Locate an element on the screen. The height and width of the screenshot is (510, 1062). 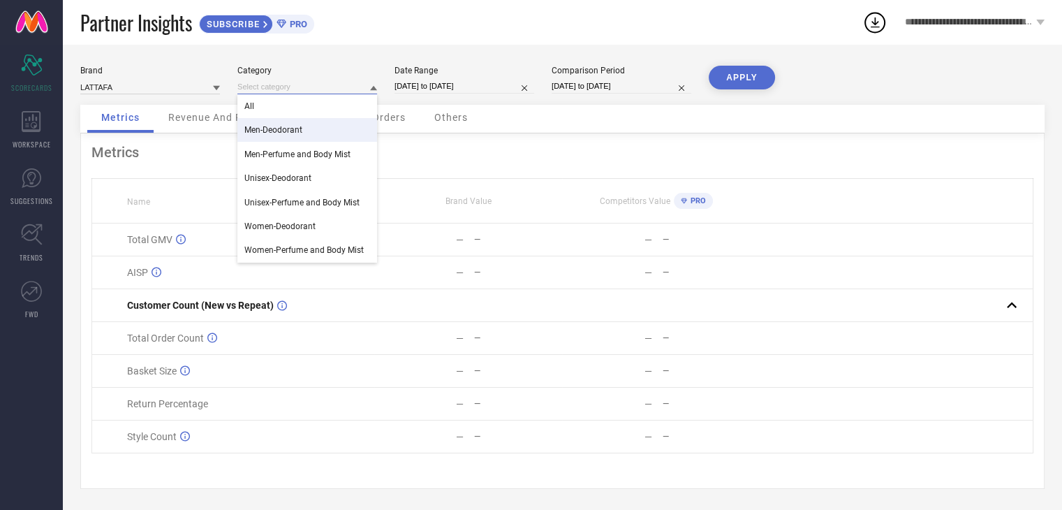
span: WORKSPACE is located at coordinates (31, 144).